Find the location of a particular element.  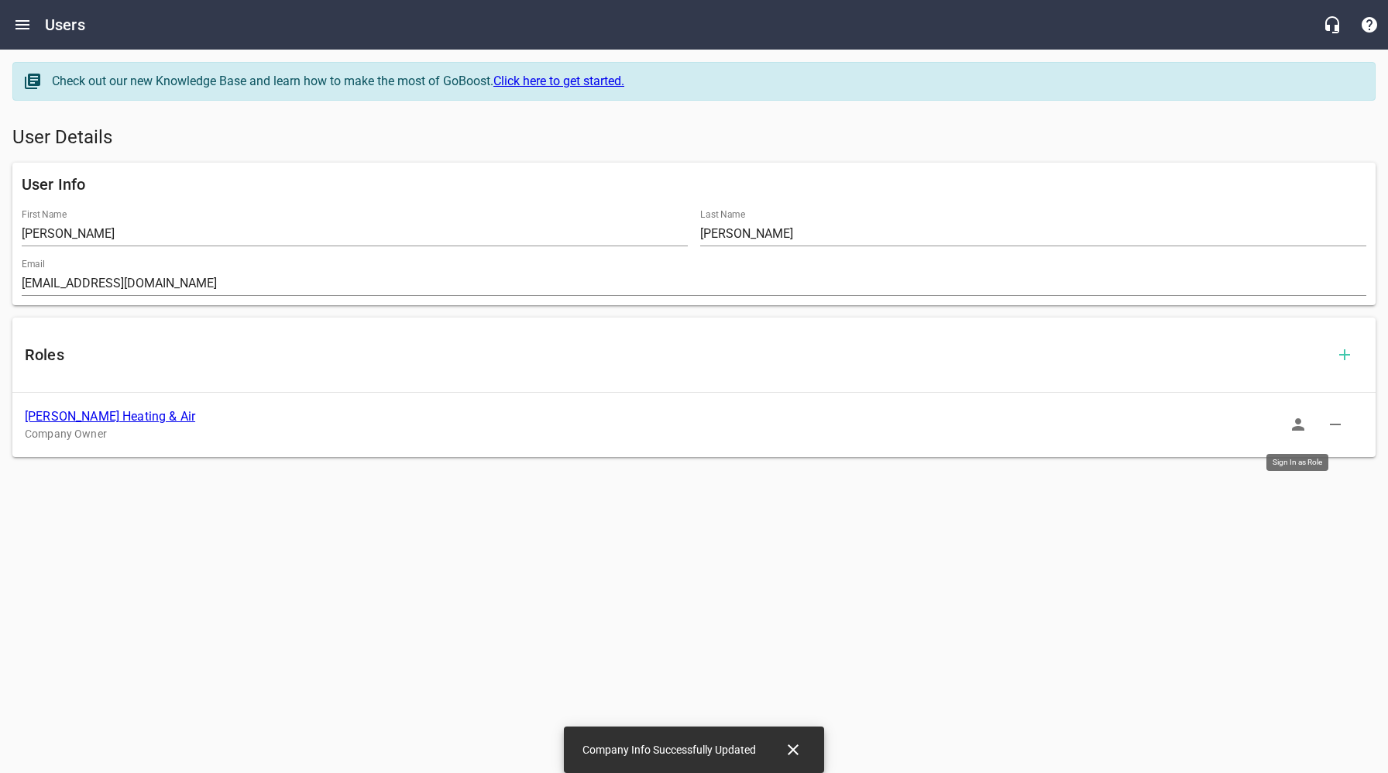

button: Add Role is located at coordinates (1345, 355).